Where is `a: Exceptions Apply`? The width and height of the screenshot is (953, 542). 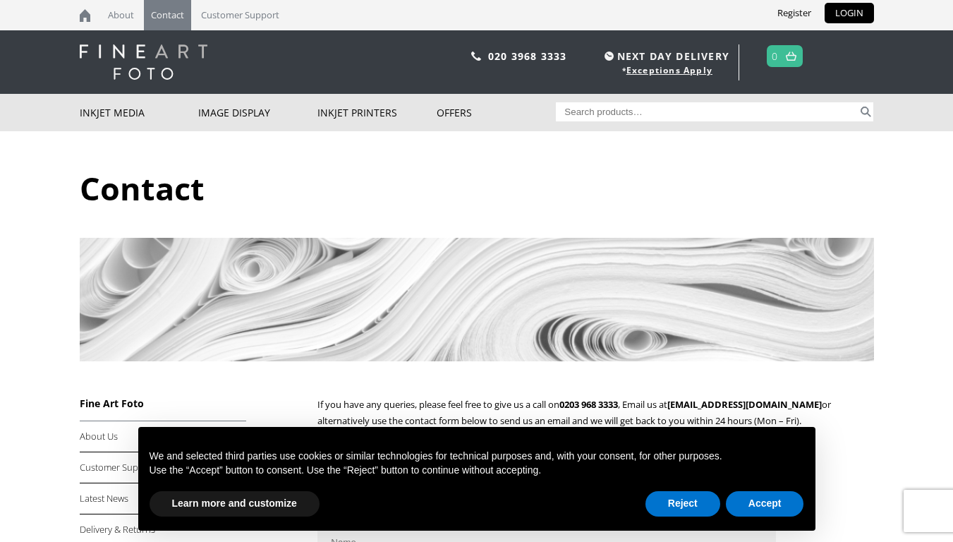
a: Exceptions Apply is located at coordinates (670, 70).